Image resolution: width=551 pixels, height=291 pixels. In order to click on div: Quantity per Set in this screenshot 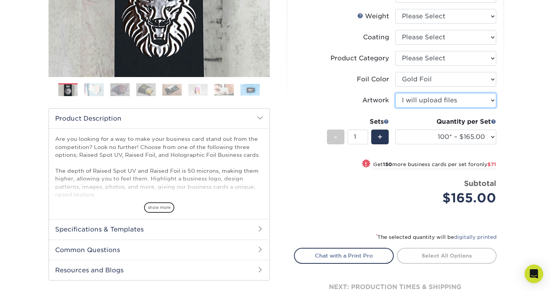, I will do `click(446, 122)`.